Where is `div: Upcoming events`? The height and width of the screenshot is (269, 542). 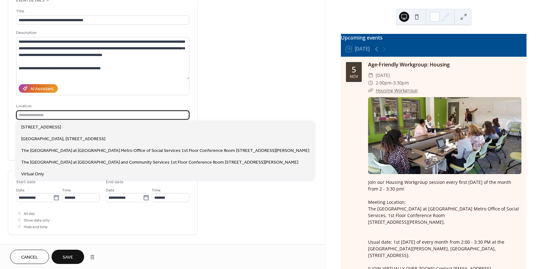
div: Upcoming events is located at coordinates (434, 38).